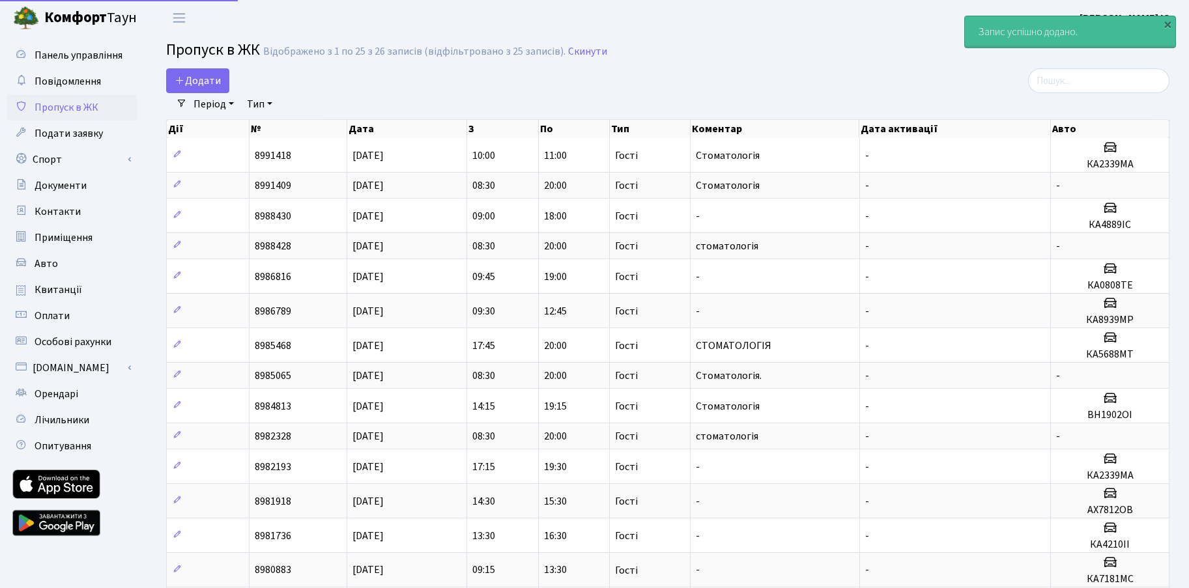 The width and height of the screenshot is (1189, 588). Describe the element at coordinates (273, 186) in the screenshot. I see `span: 8991409` at that location.